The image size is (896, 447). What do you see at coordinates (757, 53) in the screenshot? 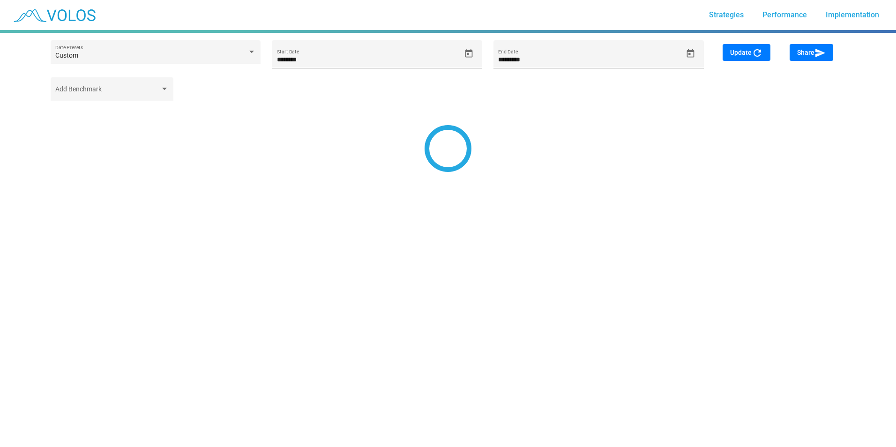
I see `mat-icon: refresh` at bounding box center [757, 53].